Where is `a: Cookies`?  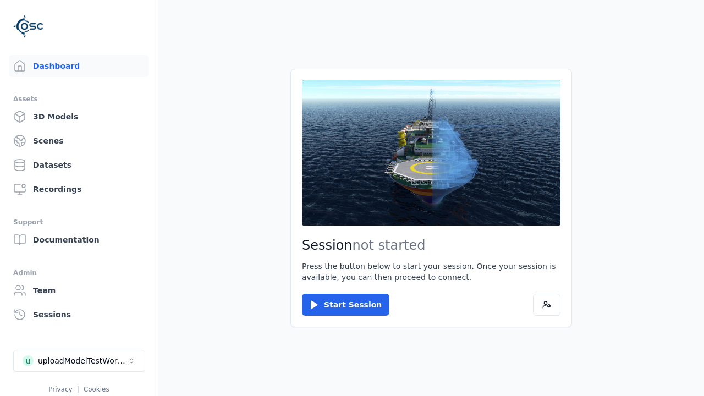 a: Cookies is located at coordinates (96, 390).